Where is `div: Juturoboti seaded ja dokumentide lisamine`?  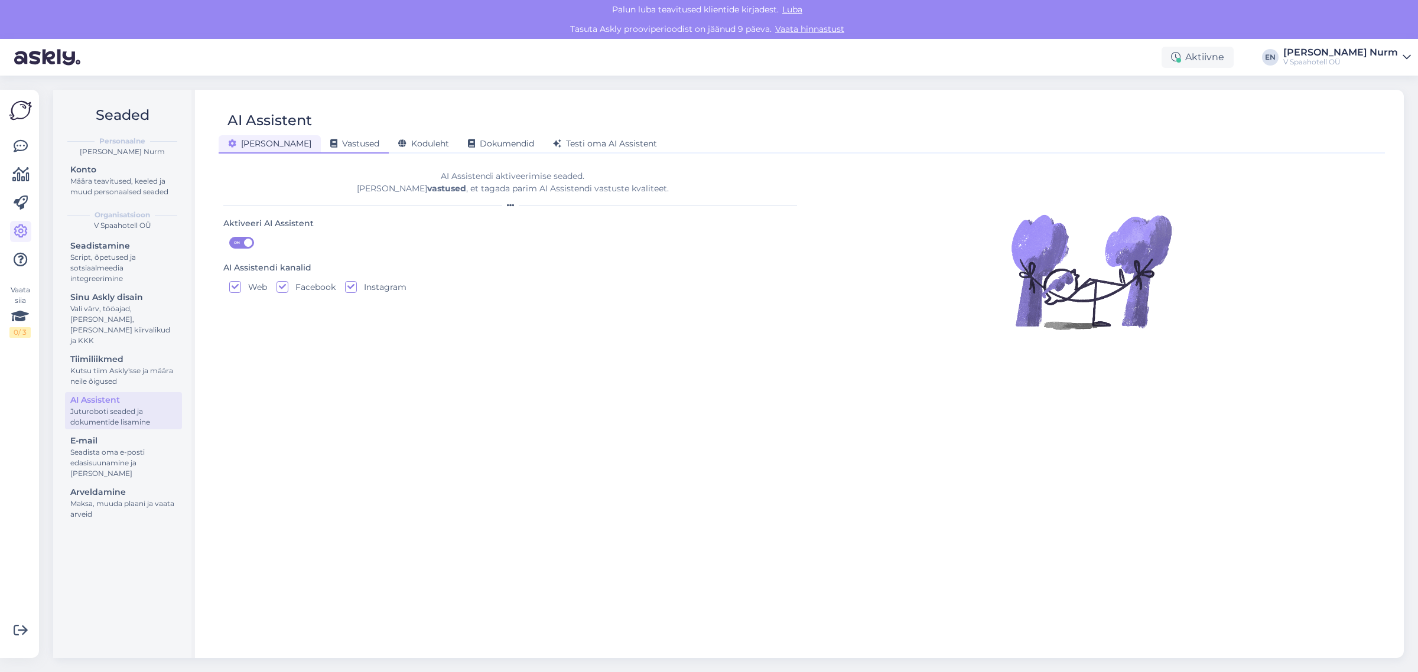
div: Juturoboti seaded ja dokumentide lisamine is located at coordinates (123, 417).